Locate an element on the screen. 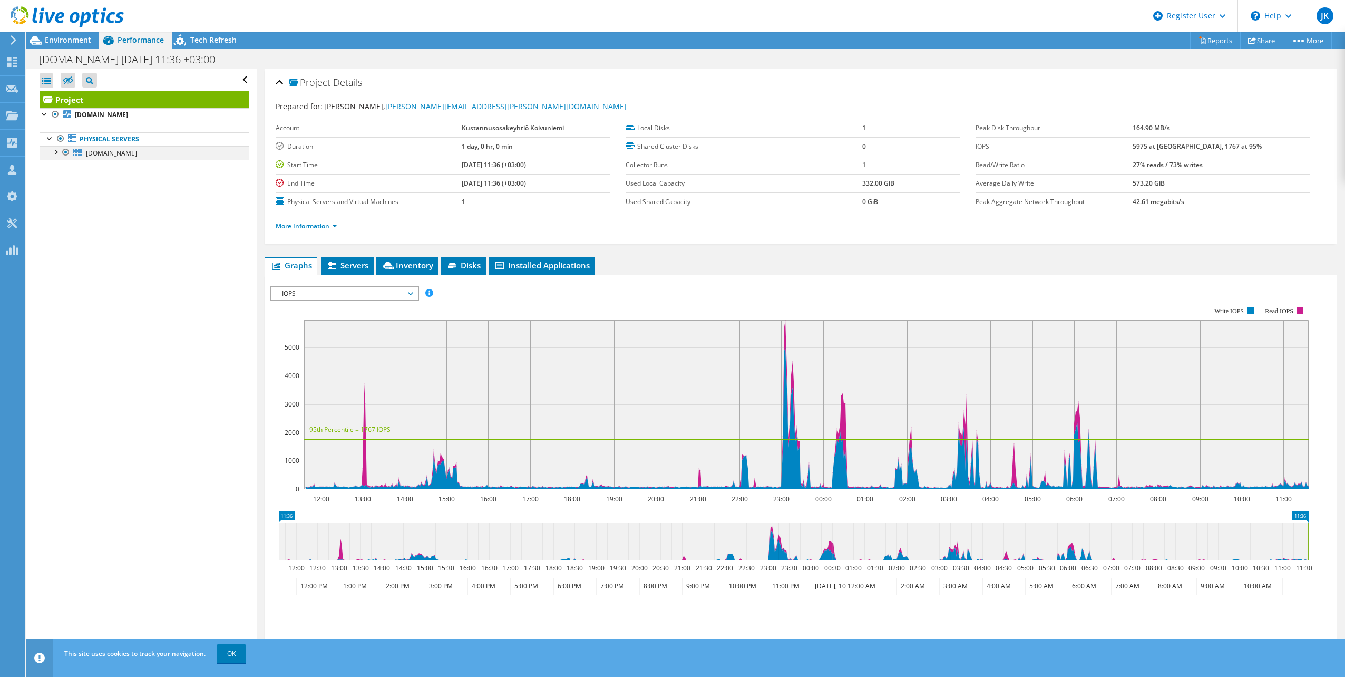  text: 10:30 is located at coordinates (1260, 568).